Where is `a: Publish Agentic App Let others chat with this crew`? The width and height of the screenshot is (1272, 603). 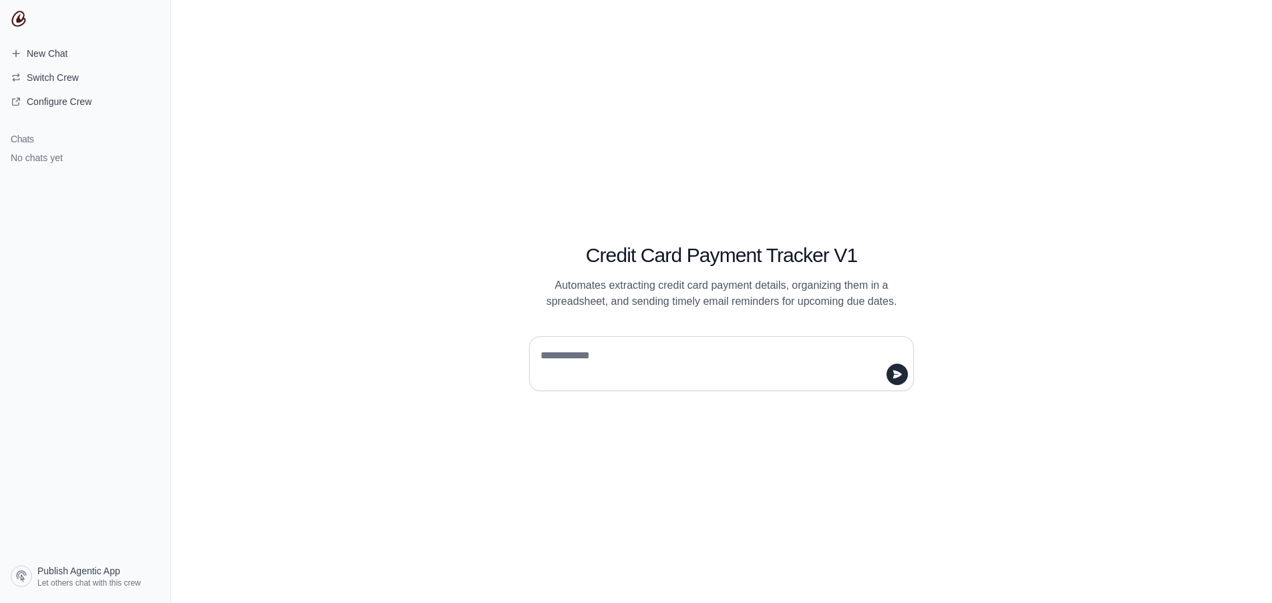
a: Publish Agentic App Let others chat with this crew is located at coordinates (85, 576).